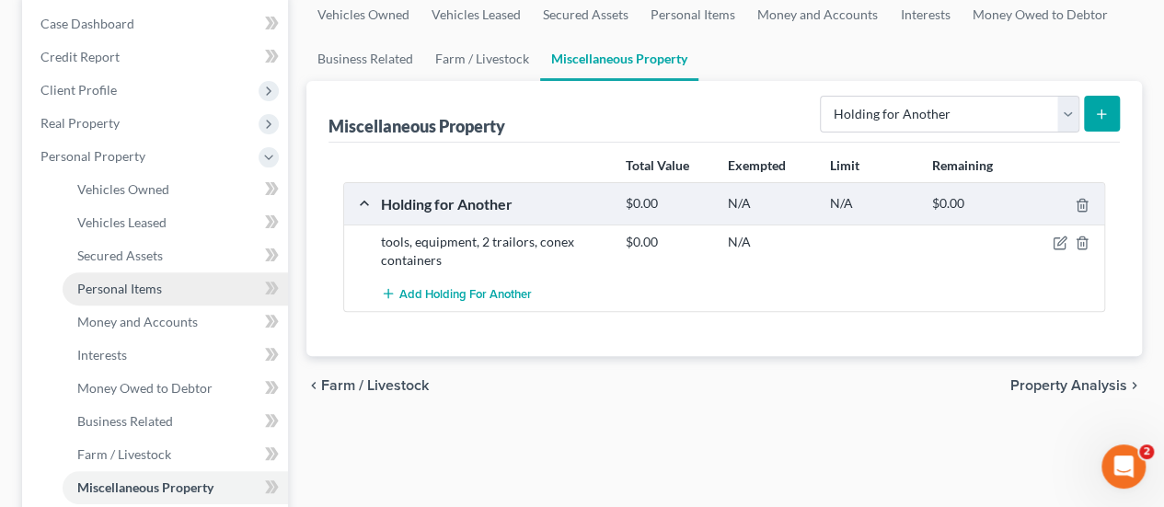 This screenshot has width=1164, height=507. I want to click on span: Secured Assets, so click(120, 255).